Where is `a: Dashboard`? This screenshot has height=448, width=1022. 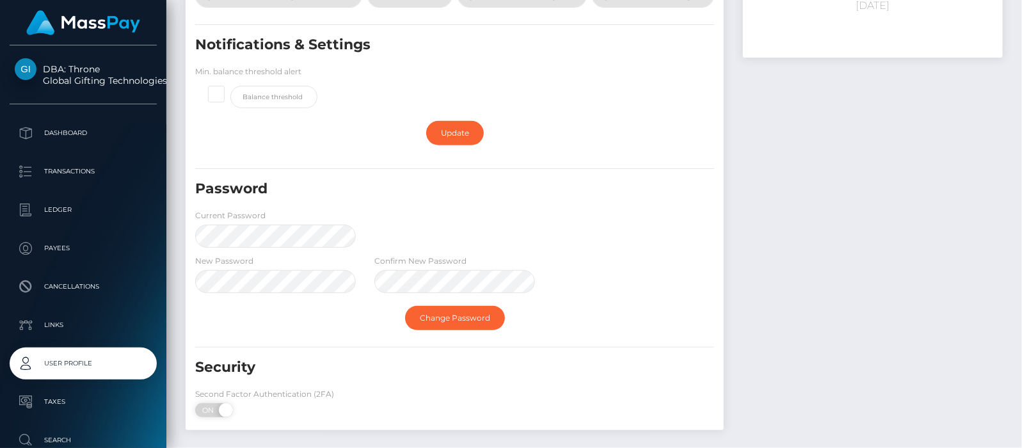
a: Dashboard is located at coordinates (83, 133).